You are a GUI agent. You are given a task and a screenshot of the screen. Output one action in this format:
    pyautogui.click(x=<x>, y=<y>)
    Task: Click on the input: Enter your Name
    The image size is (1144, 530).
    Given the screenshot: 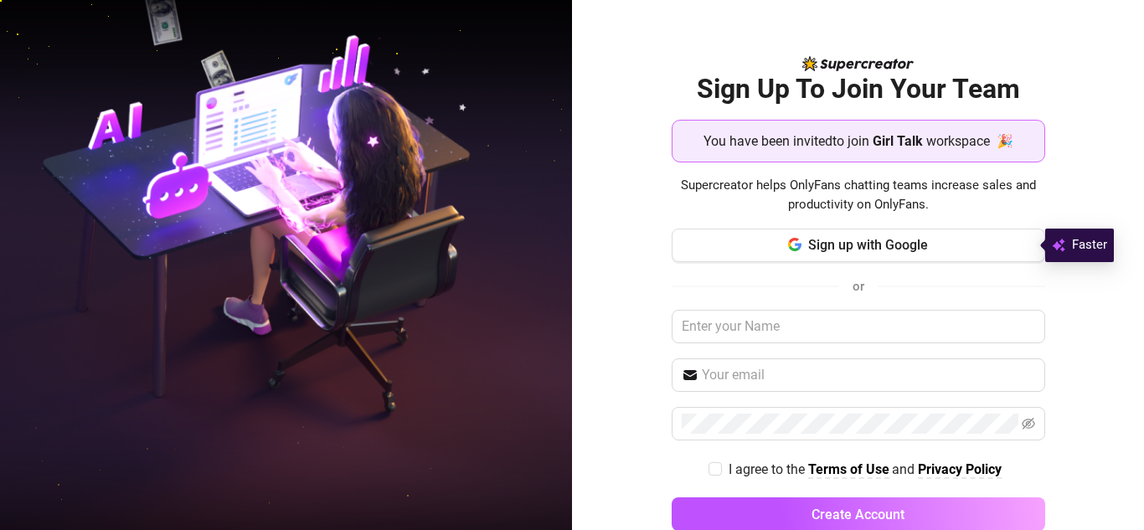 What is the action you would take?
    pyautogui.click(x=858, y=327)
    